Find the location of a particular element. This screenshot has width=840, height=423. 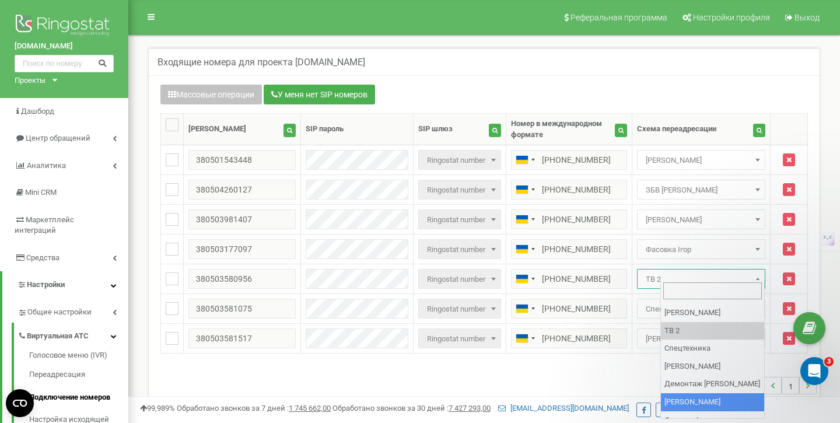

span: Дашборд is located at coordinates (37, 111).